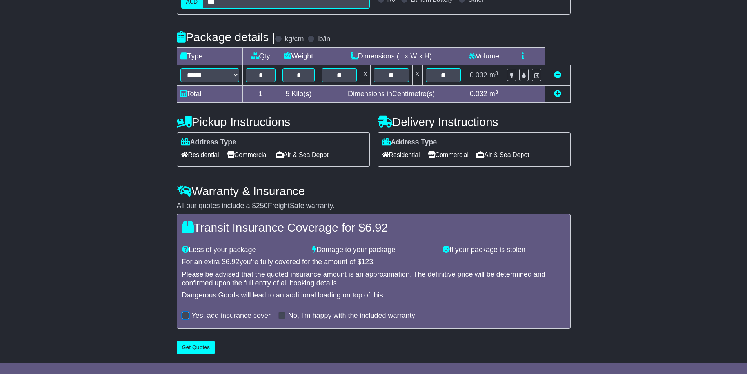 This screenshot has width=747, height=374. Describe the element at coordinates (374, 279) in the screenshot. I see `div: Please be advised that the quoted insurance amount is an approximation. The definitive price will...` at that location.